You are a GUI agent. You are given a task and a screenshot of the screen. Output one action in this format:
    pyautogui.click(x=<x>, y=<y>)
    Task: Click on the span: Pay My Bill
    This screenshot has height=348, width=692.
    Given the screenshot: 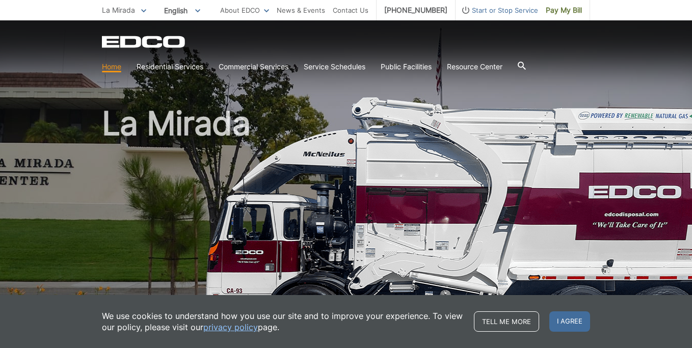 What is the action you would take?
    pyautogui.click(x=564, y=10)
    